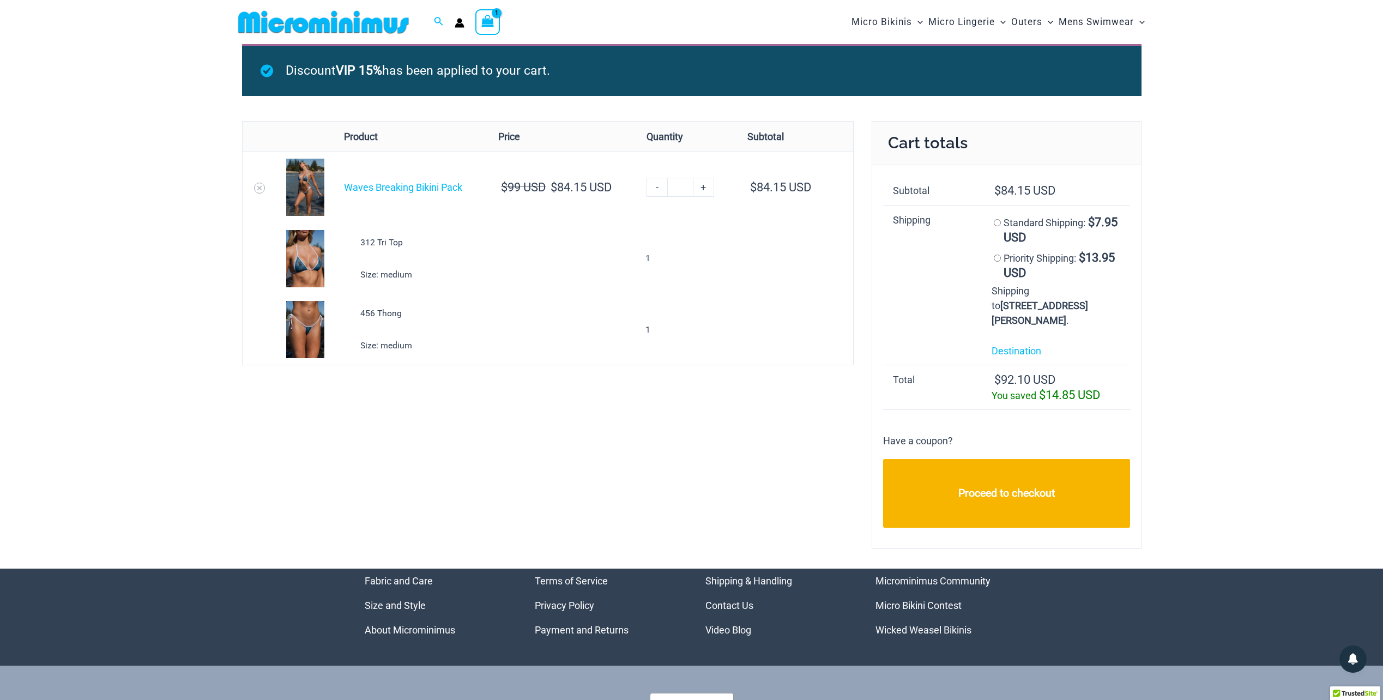  Describe the element at coordinates (410, 630) in the screenshot. I see `a: About Microminimus` at that location.